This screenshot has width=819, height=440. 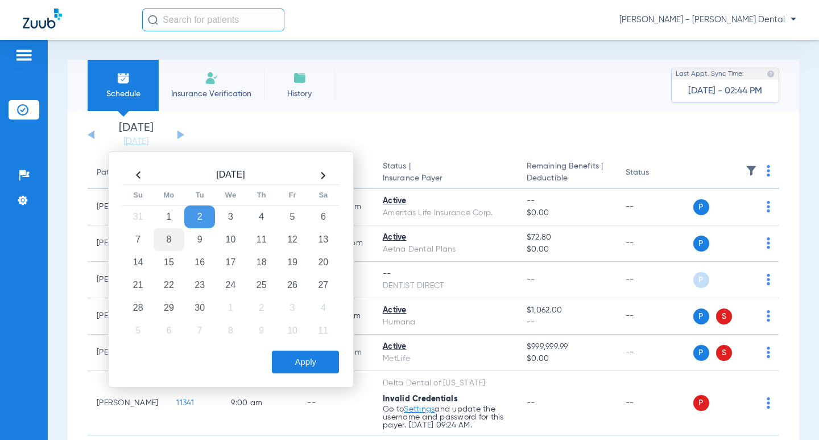 What do you see at coordinates (212, 78) in the screenshot?
I see `img: Manual Insurance Verification` at bounding box center [212, 78].